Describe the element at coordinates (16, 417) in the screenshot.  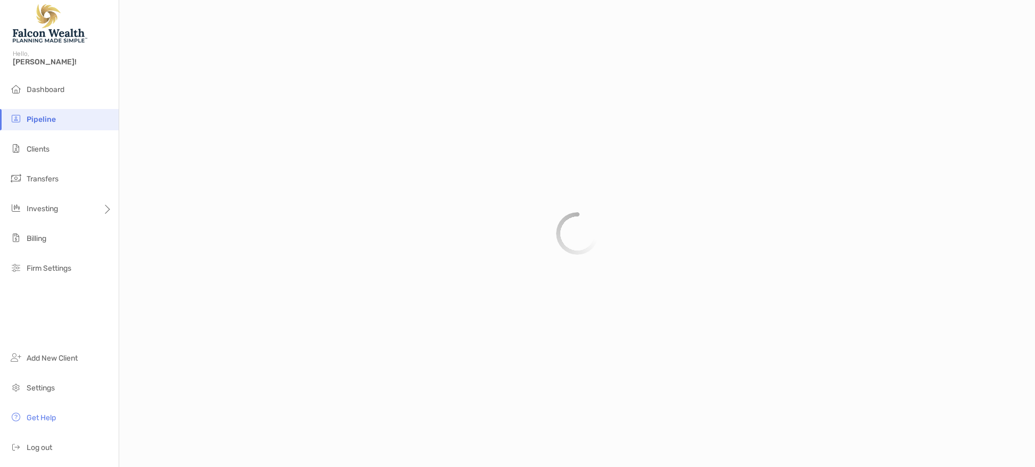
I see `img: get-help icon` at that location.